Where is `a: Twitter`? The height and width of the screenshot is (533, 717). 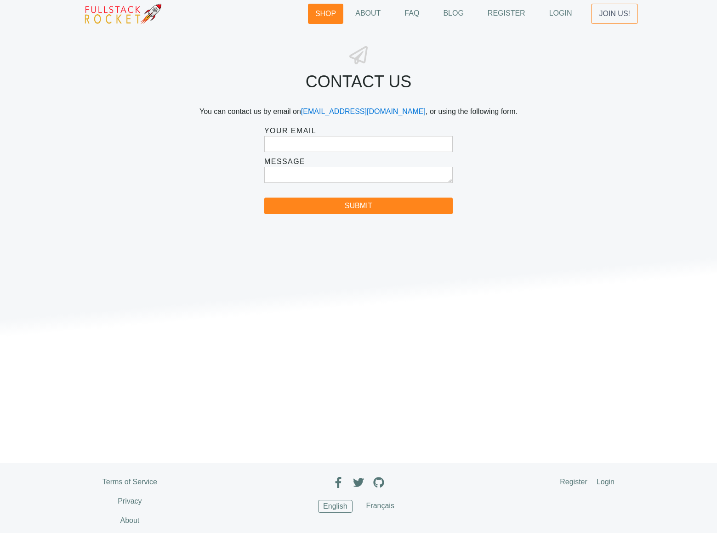
a: Twitter is located at coordinates (358, 482).